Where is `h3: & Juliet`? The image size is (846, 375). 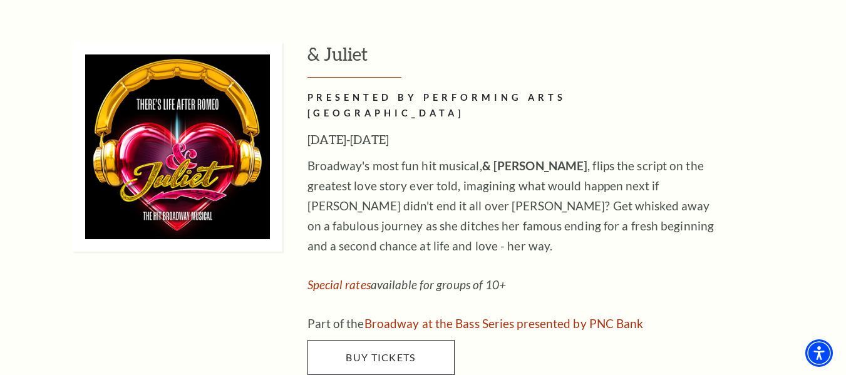
h3: & Juliet is located at coordinates (559, 59).